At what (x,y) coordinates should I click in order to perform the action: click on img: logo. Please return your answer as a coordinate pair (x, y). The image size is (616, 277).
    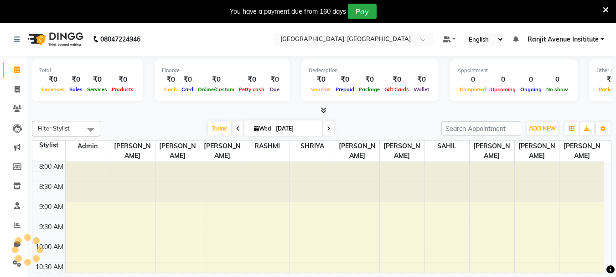
    Looking at the image, I should click on (54, 39).